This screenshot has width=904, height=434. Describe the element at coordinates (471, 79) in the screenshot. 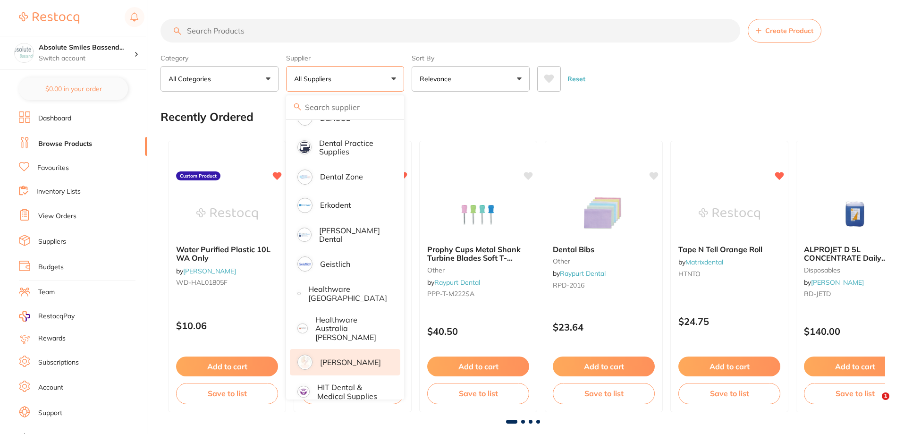

I see `button: Relevance` at that location.